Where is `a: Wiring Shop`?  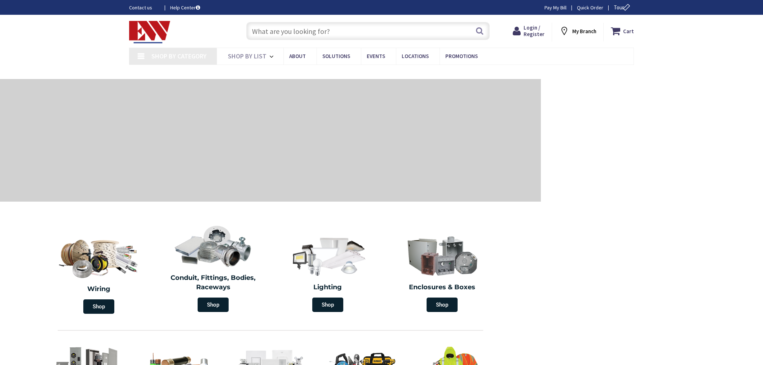
a: Wiring Shop is located at coordinates (99, 274).